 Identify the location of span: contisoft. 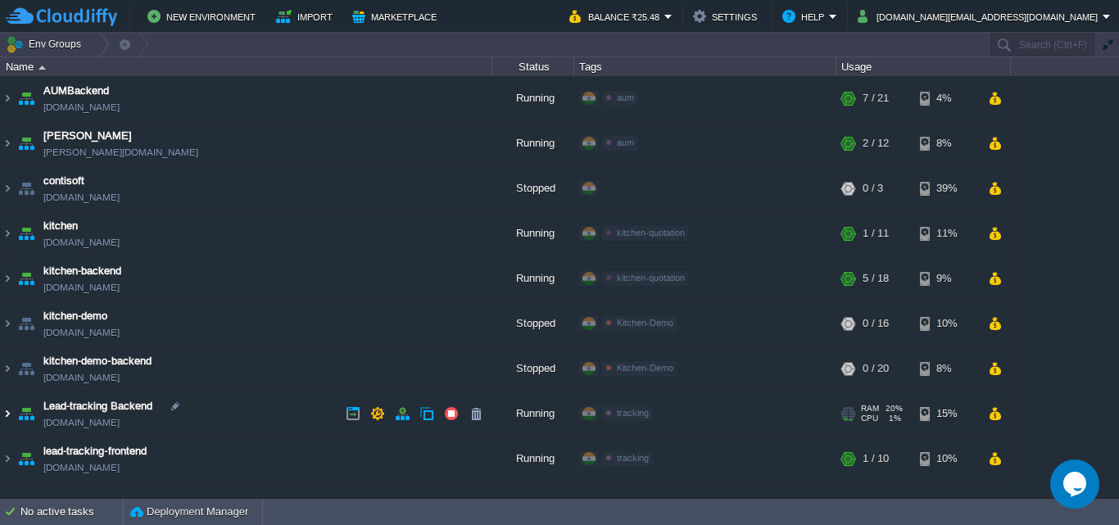
(64, 181).